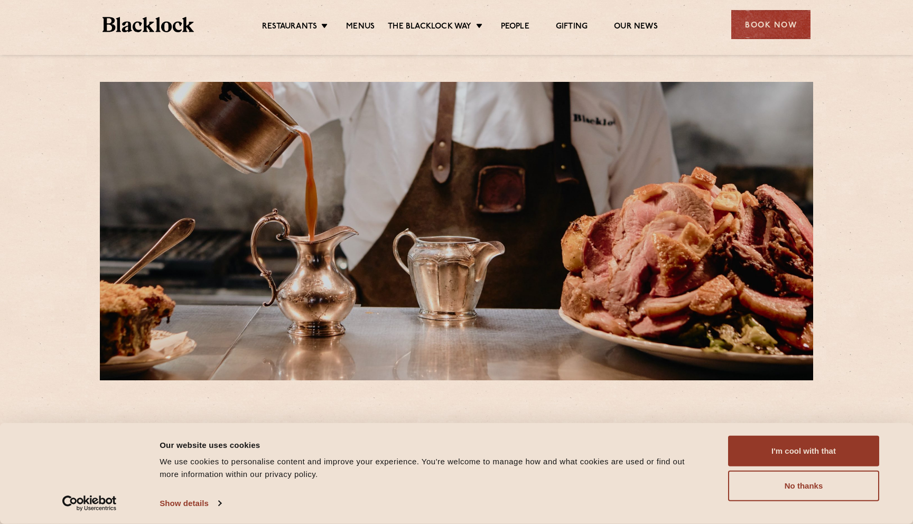 This screenshot has height=524, width=913. What do you see at coordinates (572, 27) in the screenshot?
I see `a: Gifting` at bounding box center [572, 27].